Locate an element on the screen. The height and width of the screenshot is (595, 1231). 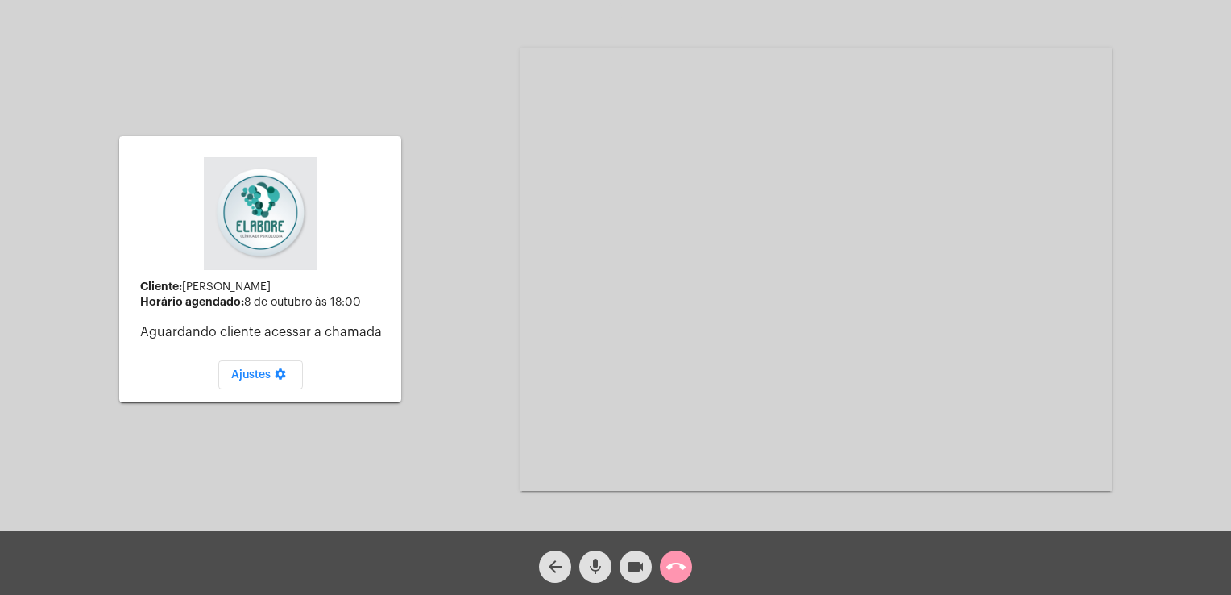
img: 4c6856f8-84c7-1050-da6c-cc5081a5dbaf.jpg is located at coordinates (260, 214).